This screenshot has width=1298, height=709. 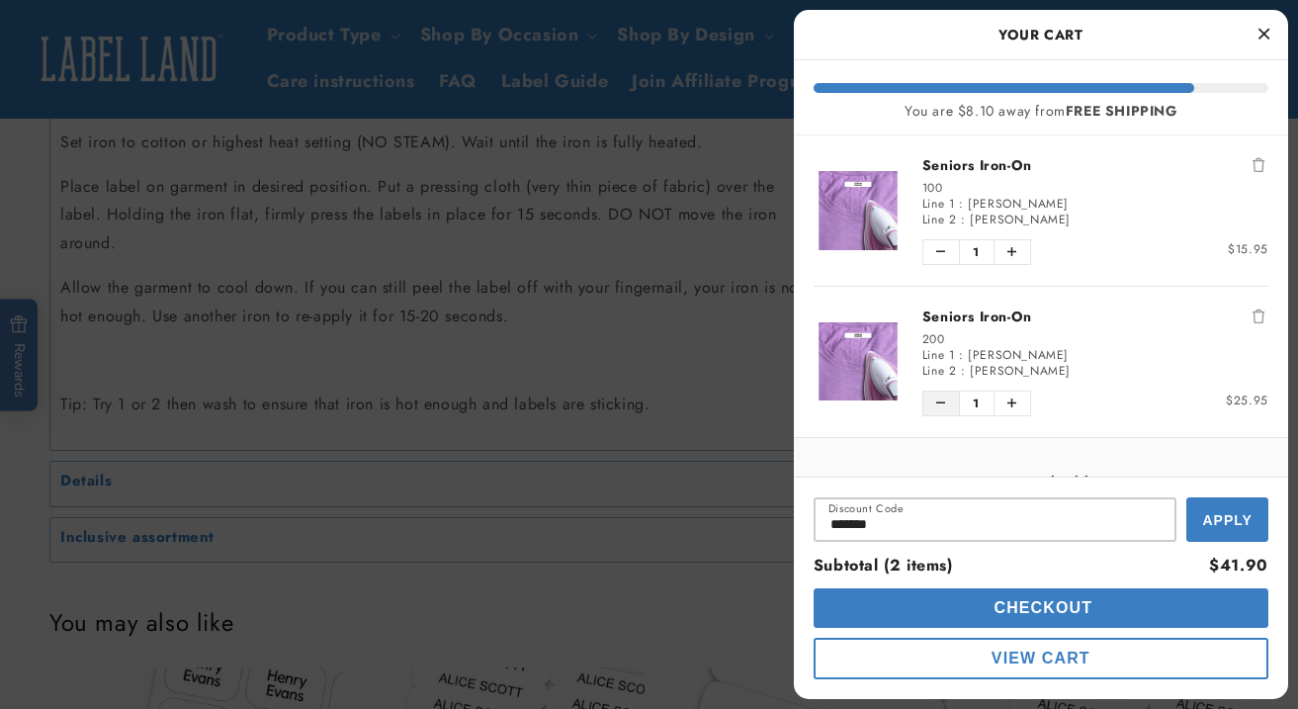 What do you see at coordinates (1227, 520) in the screenshot?
I see `span: Apply` at bounding box center [1227, 520].